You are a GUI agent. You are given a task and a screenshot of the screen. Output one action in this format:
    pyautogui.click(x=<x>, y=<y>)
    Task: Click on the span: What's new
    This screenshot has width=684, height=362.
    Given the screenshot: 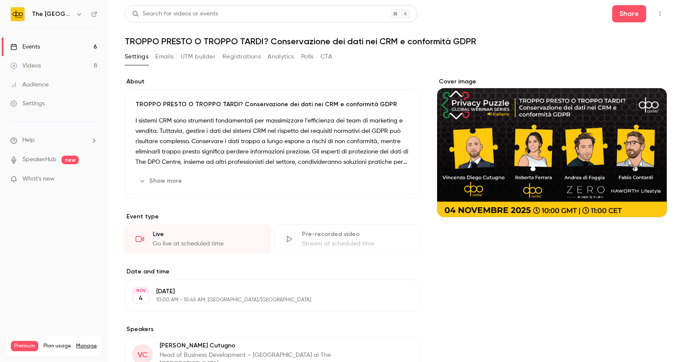 What is the action you would take?
    pyautogui.click(x=38, y=179)
    